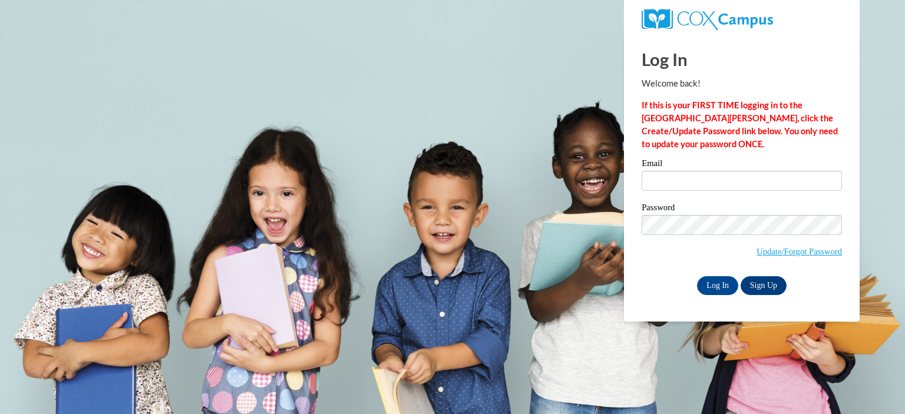 The width and height of the screenshot is (905, 414). What do you see at coordinates (742, 59) in the screenshot?
I see `h1: Log In` at bounding box center [742, 59].